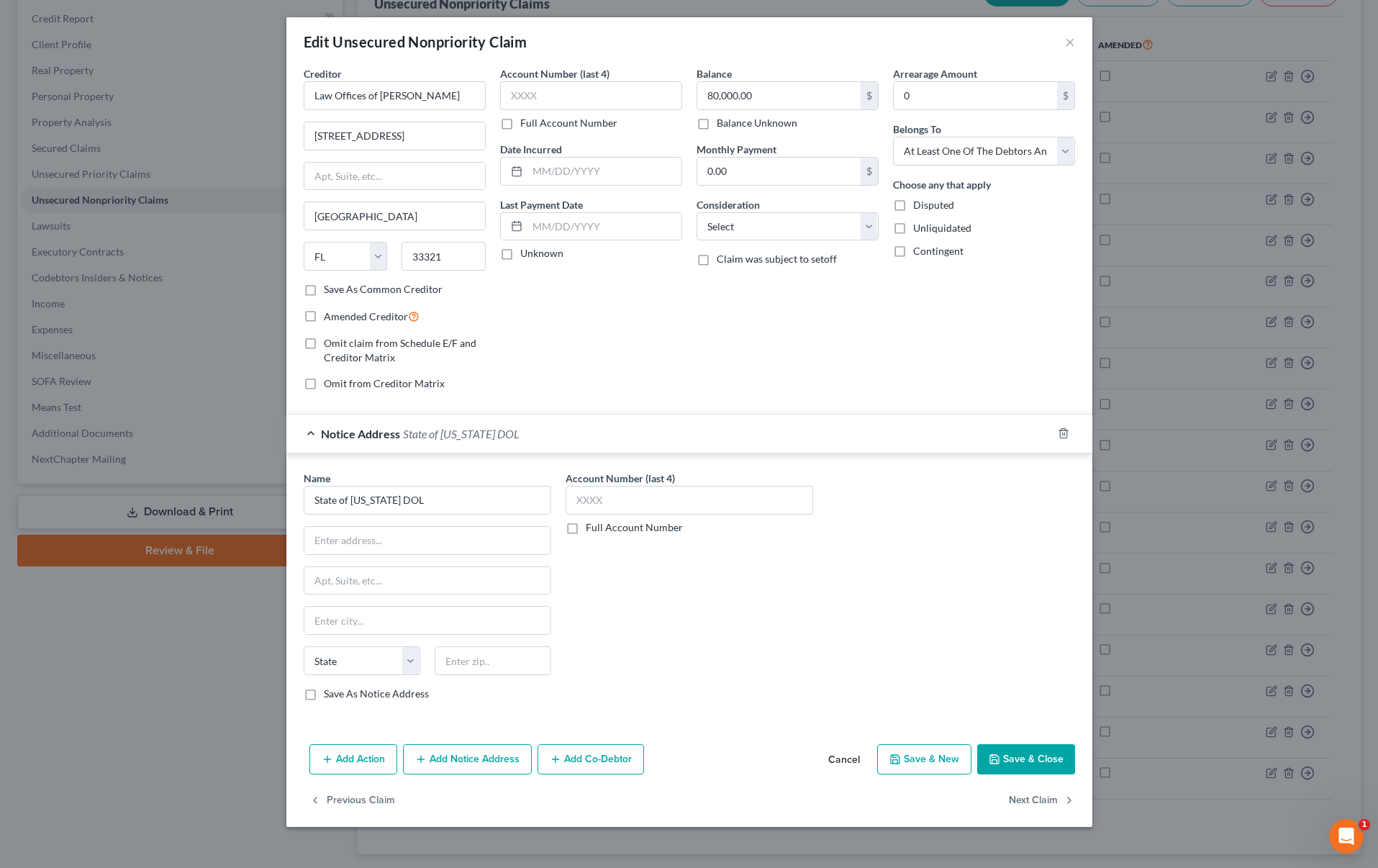 The height and width of the screenshot is (868, 1378). Describe the element at coordinates (542, 253) in the screenshot. I see `label: Unknown` at that location.